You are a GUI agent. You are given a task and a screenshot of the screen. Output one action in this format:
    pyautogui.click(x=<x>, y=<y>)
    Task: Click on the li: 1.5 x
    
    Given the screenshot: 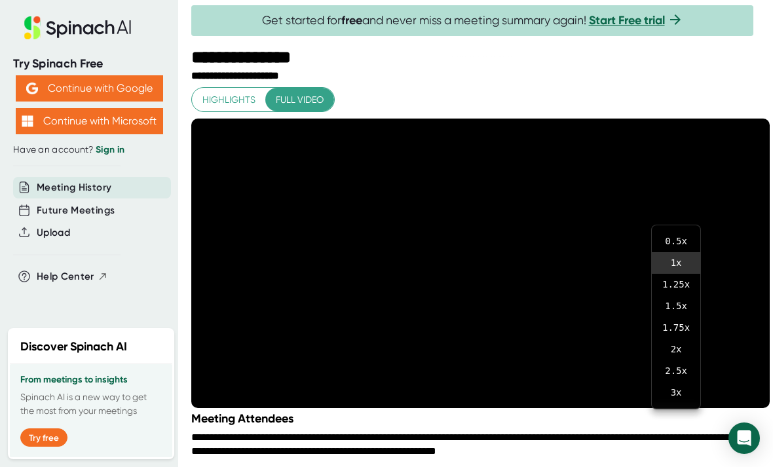 What is the action you would take?
    pyautogui.click(x=676, y=306)
    